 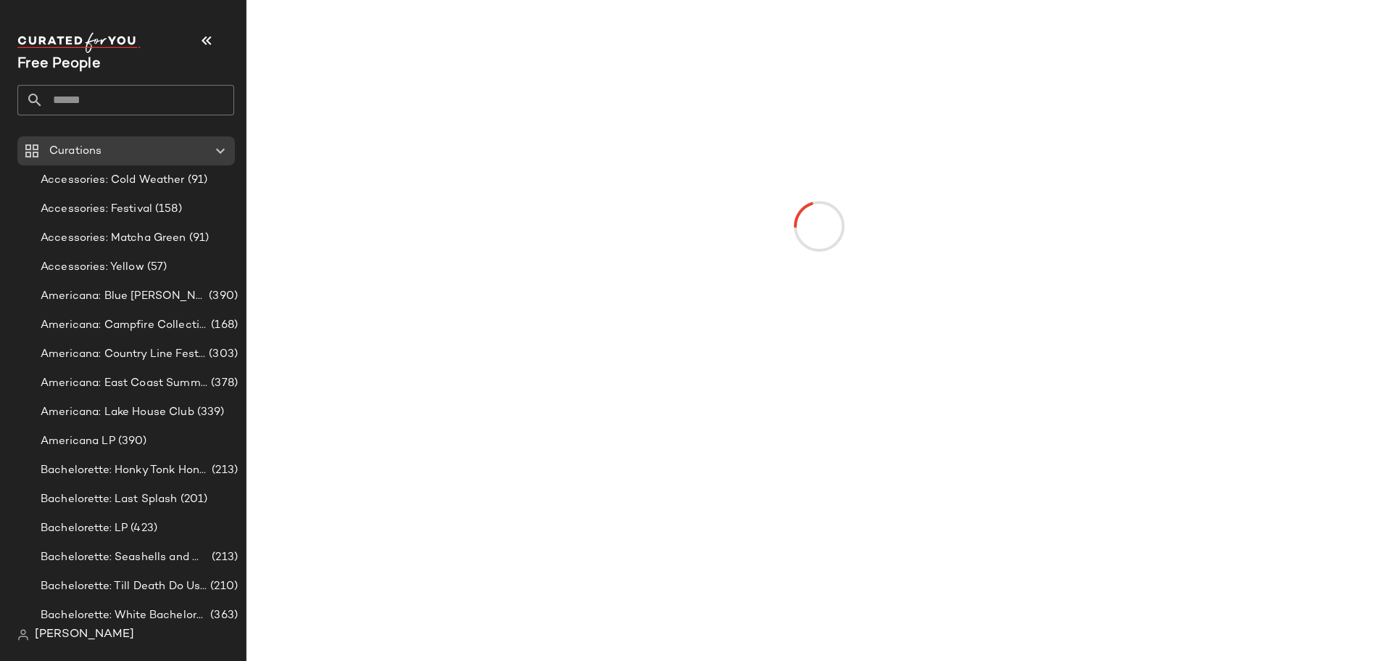 I want to click on span: (210), so click(x=223, y=586).